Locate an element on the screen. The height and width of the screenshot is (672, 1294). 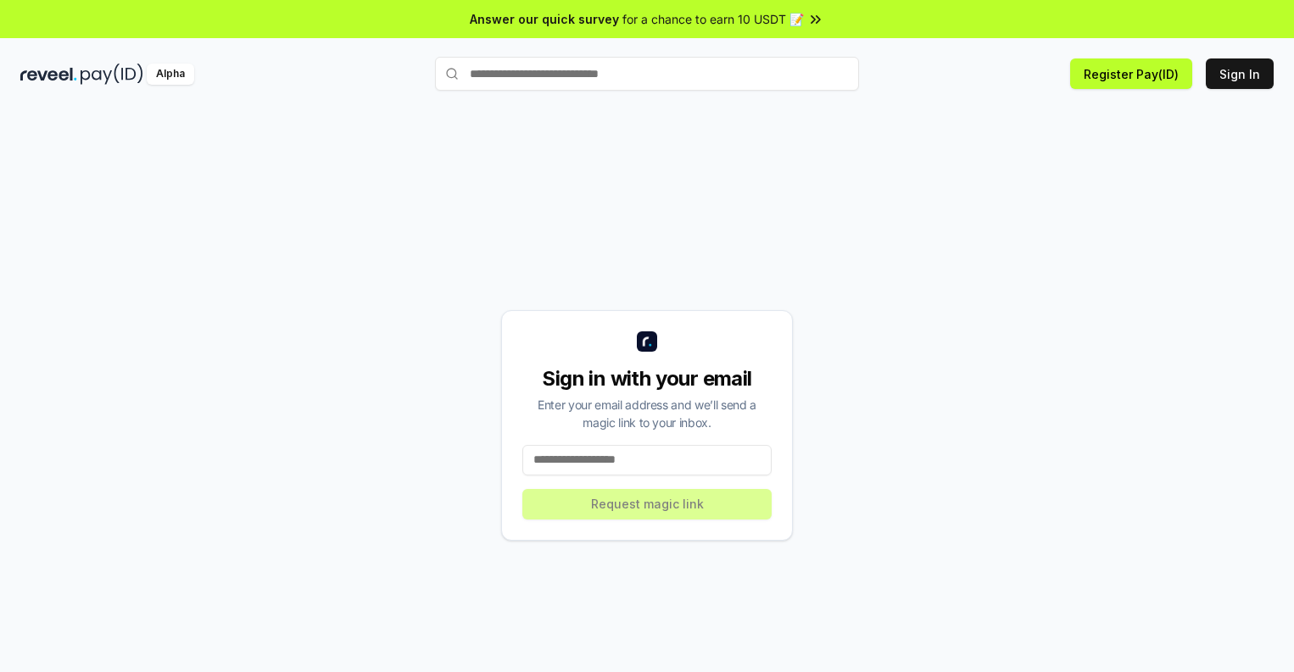
img: pay_id is located at coordinates (112, 74).